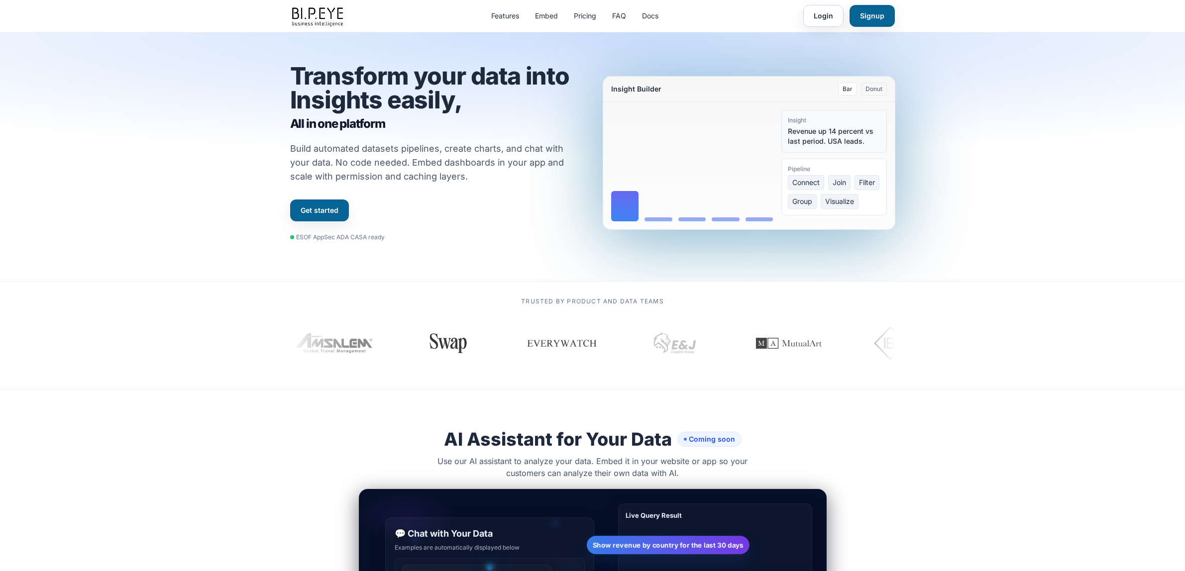 This screenshot has width=1185, height=571. I want to click on span: Coming soon, so click(709, 439).